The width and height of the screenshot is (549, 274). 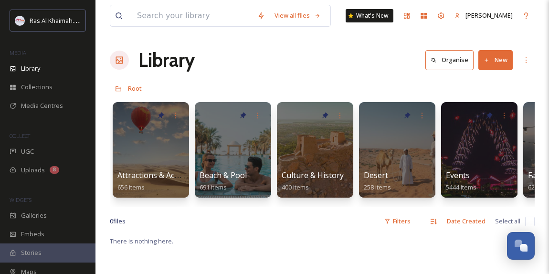 I want to click on h1: Library, so click(x=167, y=60).